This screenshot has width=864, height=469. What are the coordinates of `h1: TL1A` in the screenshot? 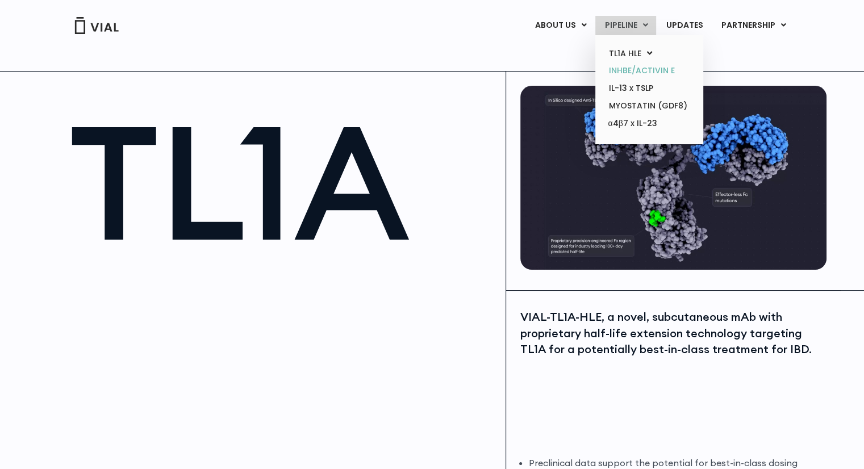 It's located at (282, 182).